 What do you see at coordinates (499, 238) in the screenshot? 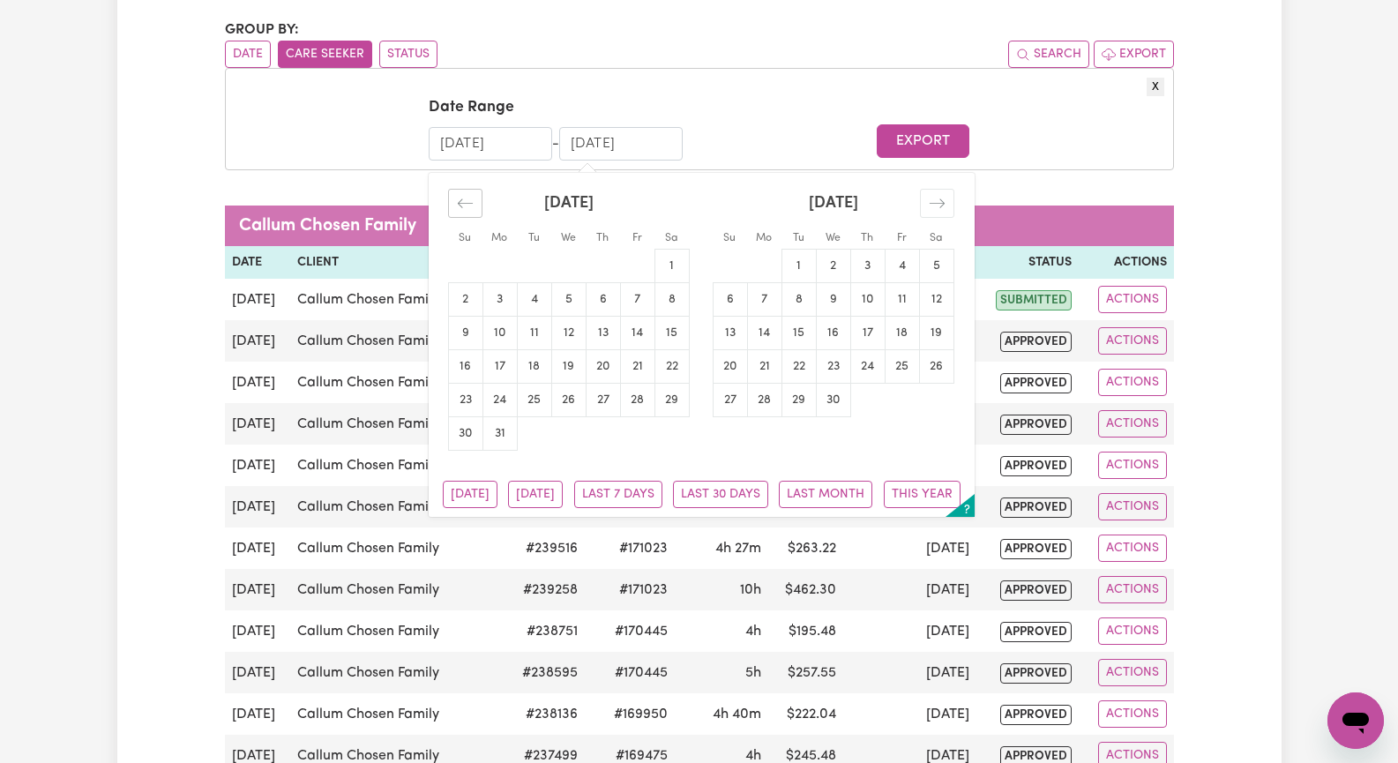
I see `small: Mo` at bounding box center [499, 238].